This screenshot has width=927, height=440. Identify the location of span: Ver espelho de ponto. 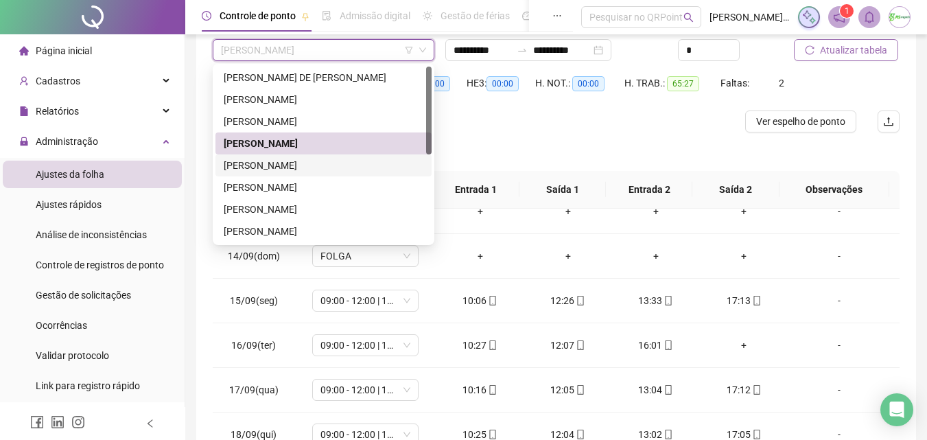
(801, 121).